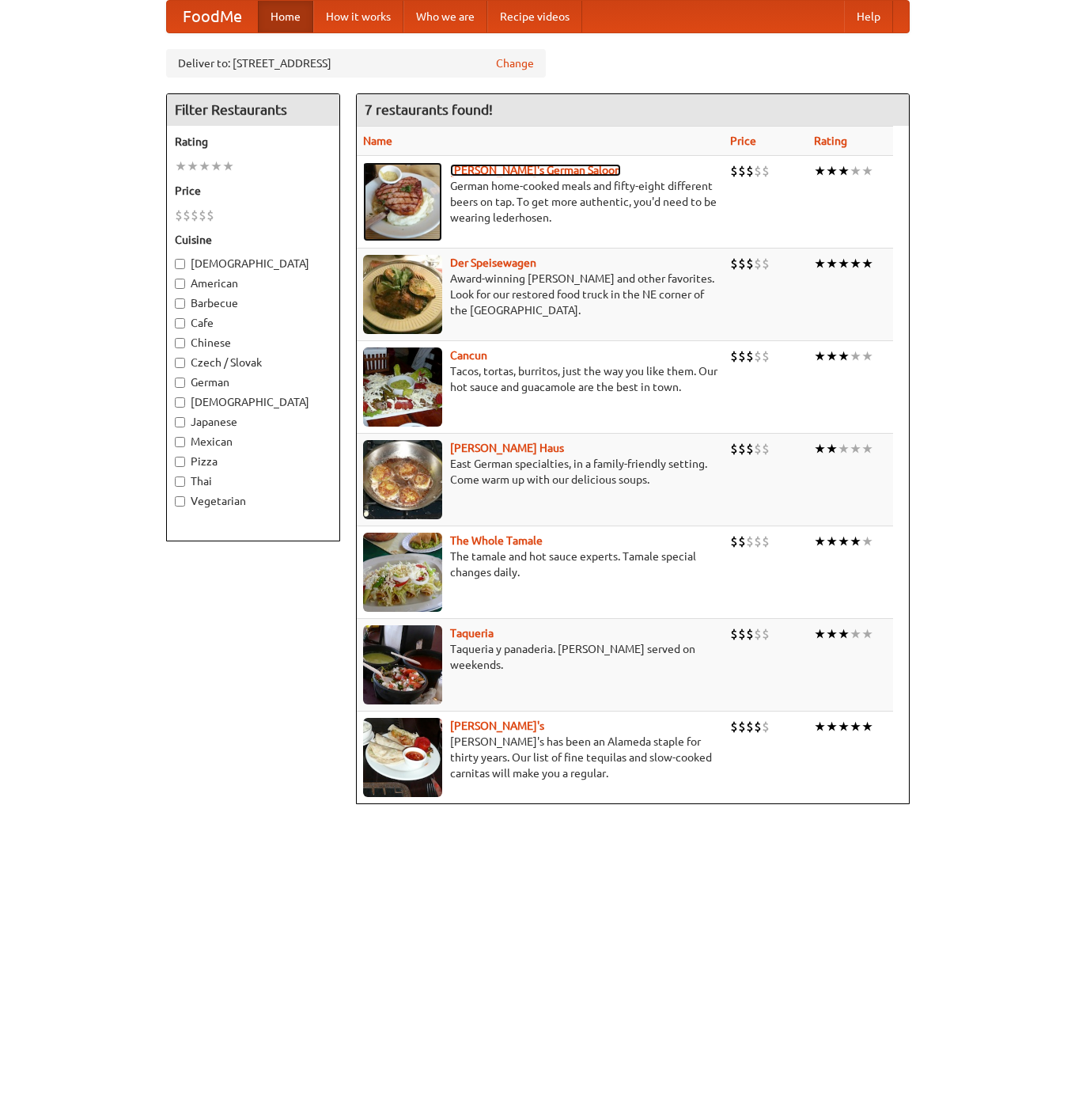  Describe the element at coordinates (254, 110) in the screenshot. I see `h4: Filter Restaurants` at that location.